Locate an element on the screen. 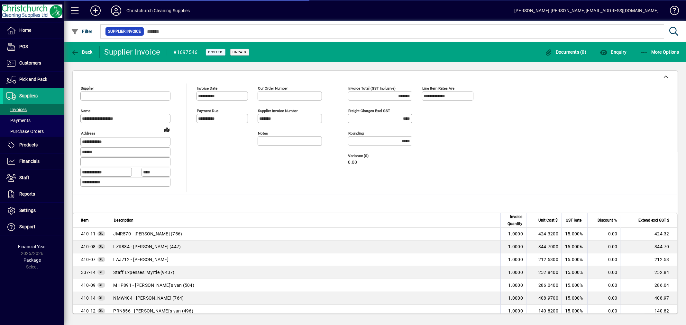 The image size is (686, 325). a: Purchase Orders is located at coordinates (34, 132).